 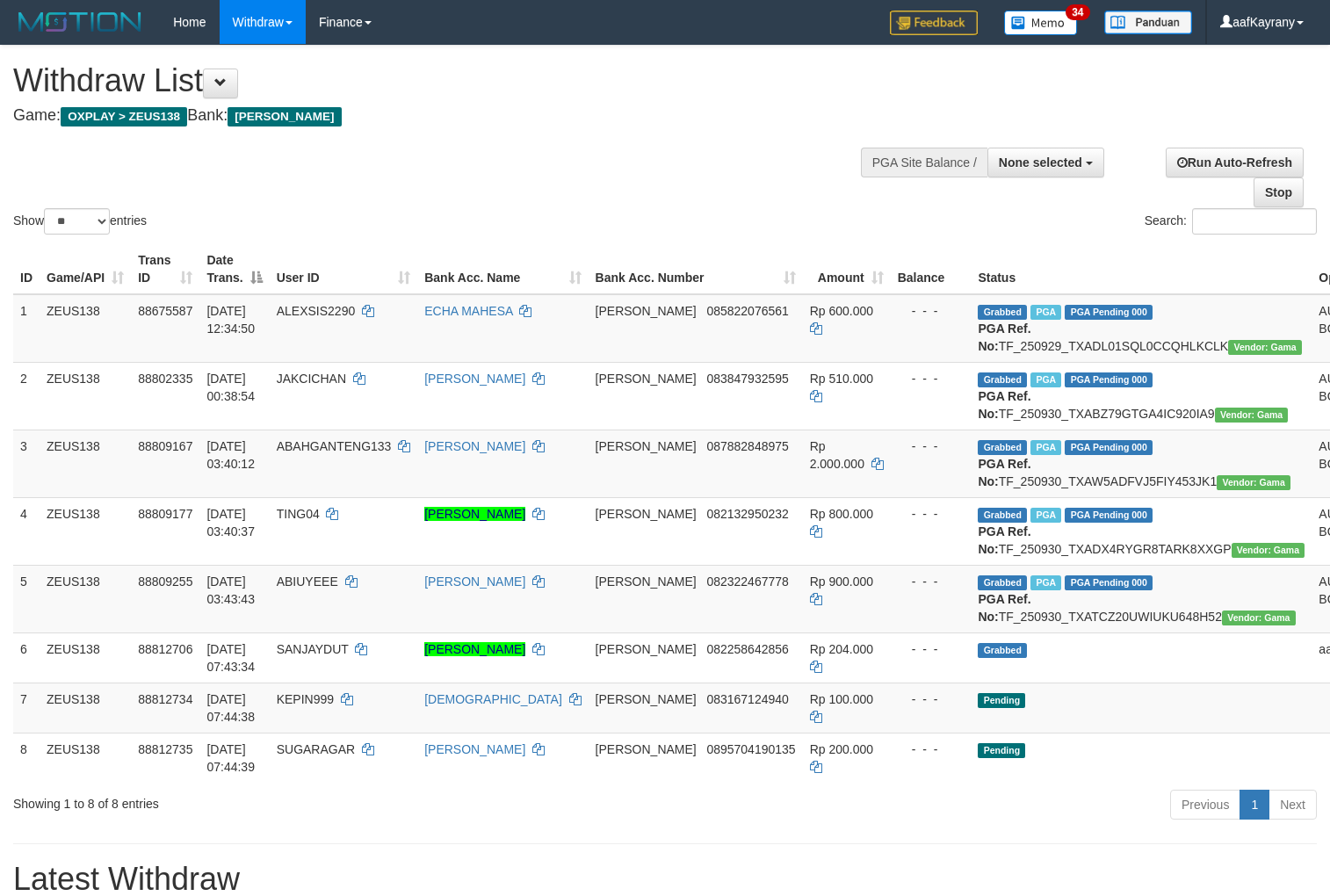 I want to click on th: Amount: activate to sort column ascending, so click(x=847, y=269).